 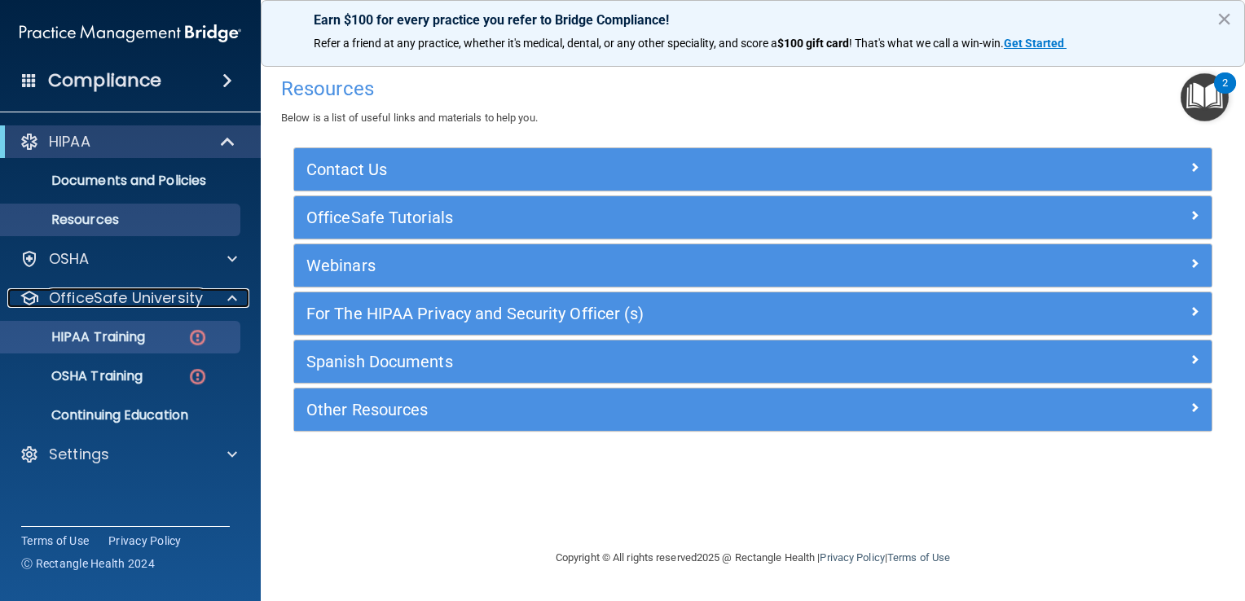 I want to click on p: Settings, so click(x=79, y=455).